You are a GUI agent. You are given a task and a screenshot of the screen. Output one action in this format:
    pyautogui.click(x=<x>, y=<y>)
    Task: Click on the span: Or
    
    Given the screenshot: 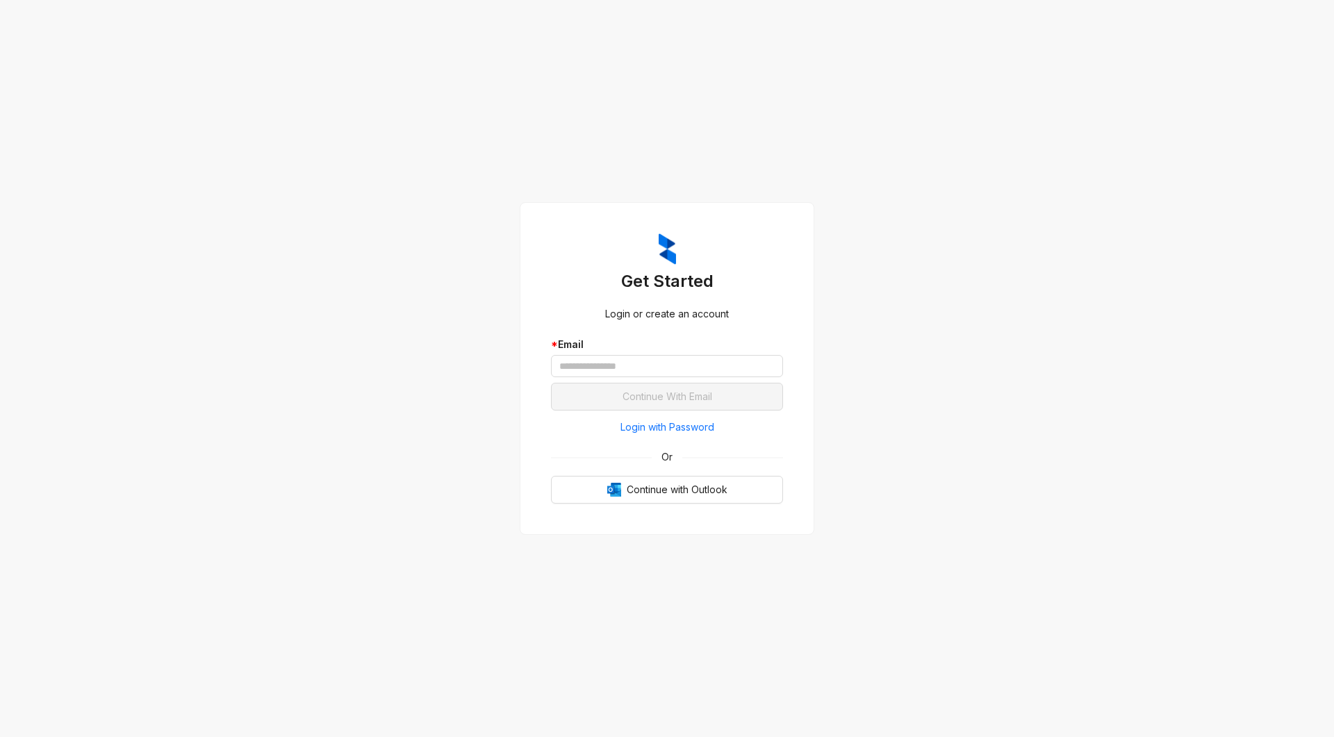 What is the action you would take?
    pyautogui.click(x=667, y=457)
    